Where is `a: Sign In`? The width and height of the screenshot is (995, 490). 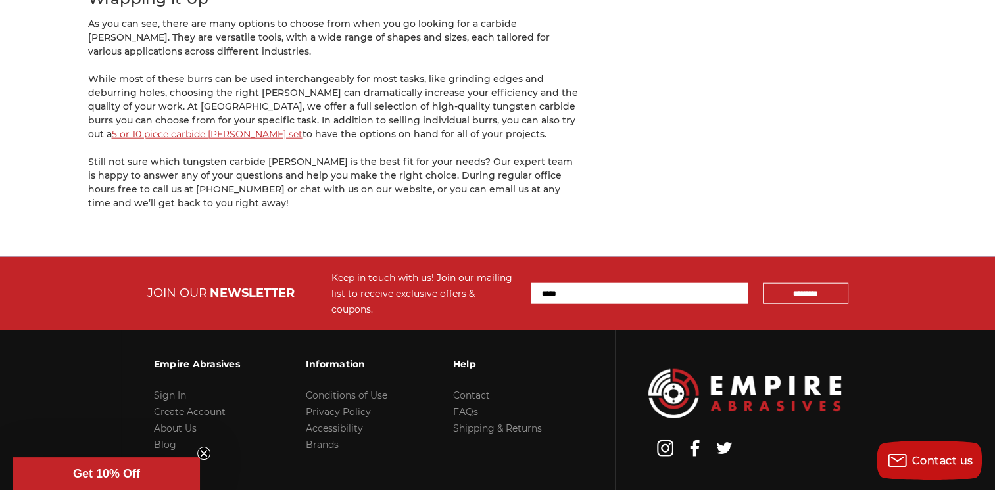
a: Sign In is located at coordinates (170, 396).